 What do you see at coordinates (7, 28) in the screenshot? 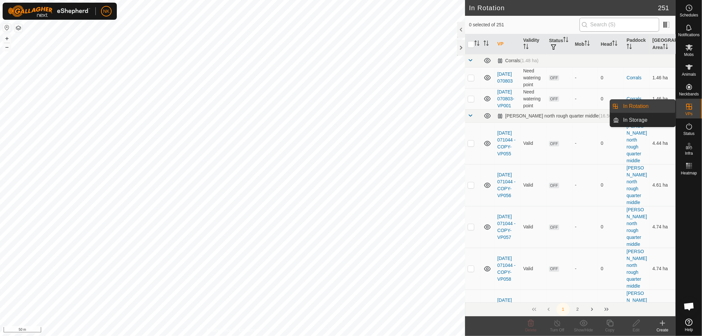
I see `button: Reset Map` at bounding box center [7, 28].